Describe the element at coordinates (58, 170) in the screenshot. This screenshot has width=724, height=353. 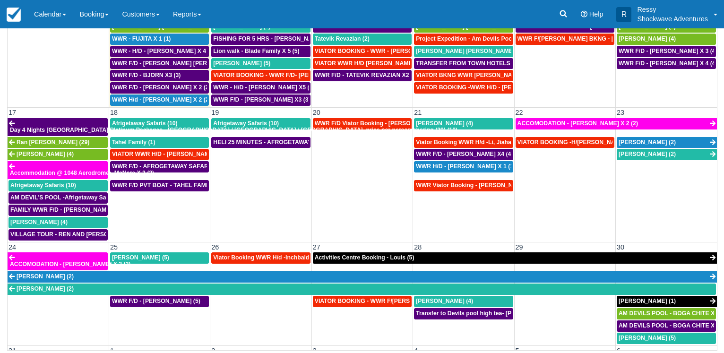
I see `a: Accommodation @ 1048 Aerodrome - MaNare X 2 (2)` at that location.